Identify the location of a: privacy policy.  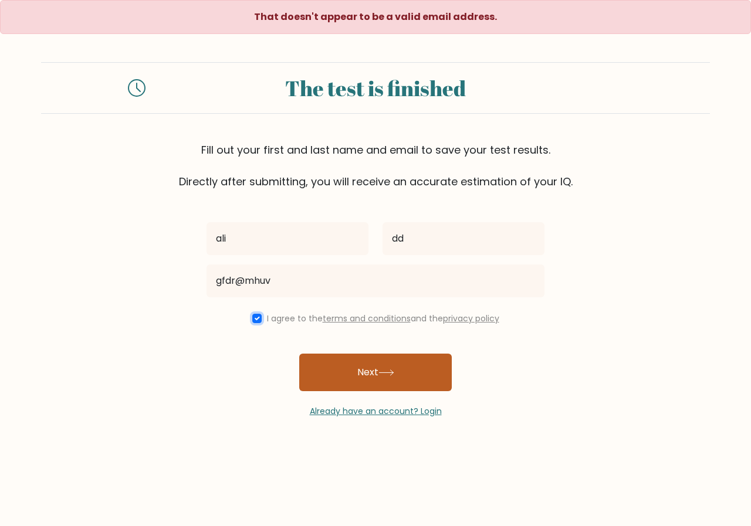
(471, 319).